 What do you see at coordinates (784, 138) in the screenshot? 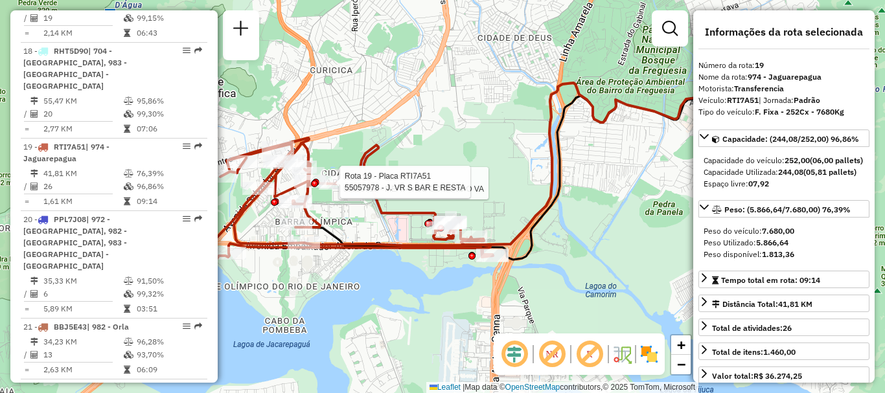
I see `a: Capacidade: (244,08/252,00) 96,86%` at bounding box center [784, 138].